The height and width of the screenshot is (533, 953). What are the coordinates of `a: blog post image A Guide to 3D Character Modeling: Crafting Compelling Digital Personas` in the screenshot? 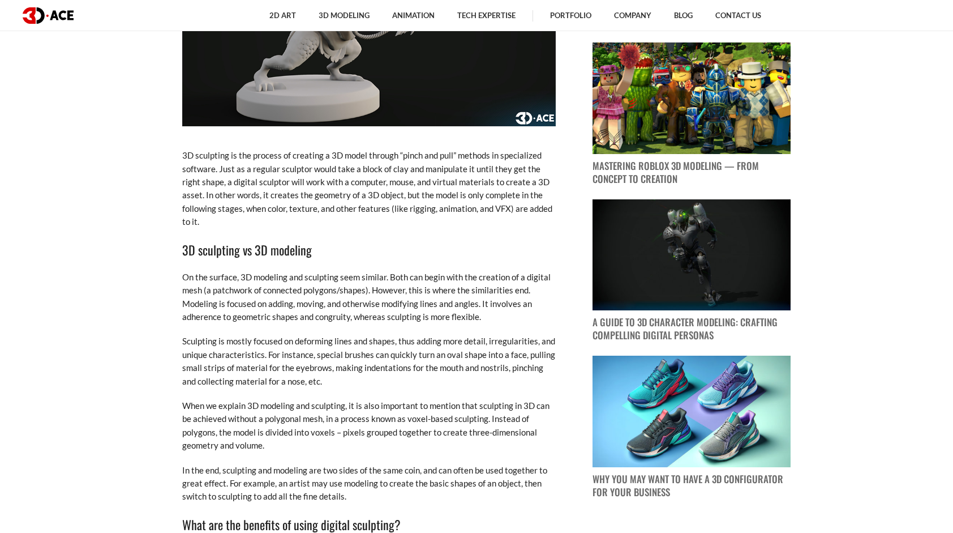 It's located at (692, 271).